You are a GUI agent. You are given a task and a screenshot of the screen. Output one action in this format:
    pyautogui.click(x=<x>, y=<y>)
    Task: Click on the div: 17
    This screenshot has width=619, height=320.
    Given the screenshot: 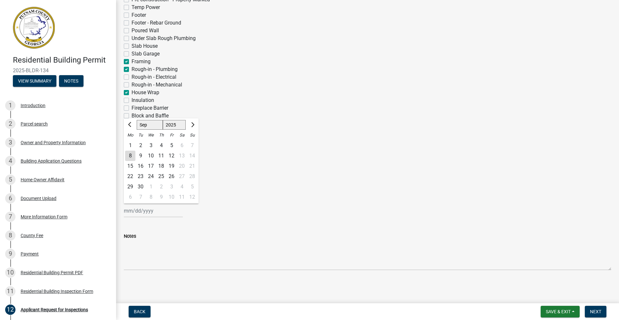 What is the action you would take?
    pyautogui.click(x=151, y=166)
    